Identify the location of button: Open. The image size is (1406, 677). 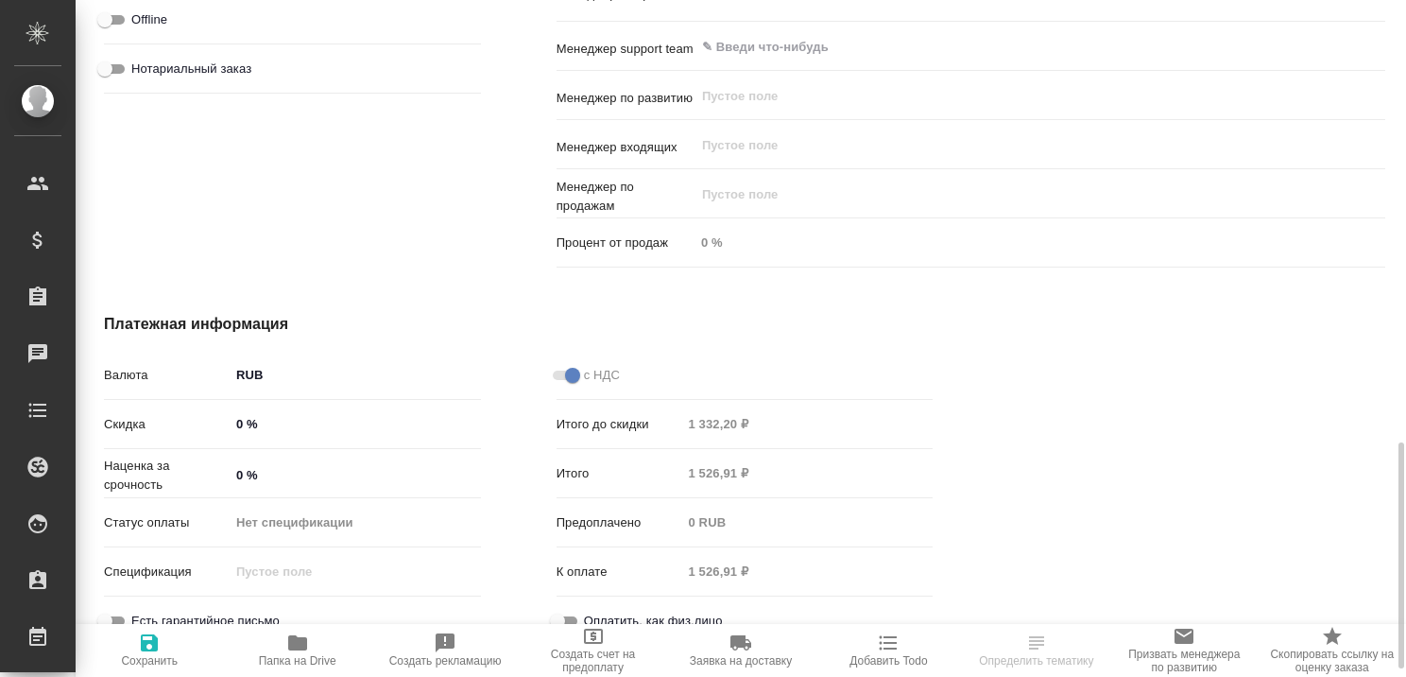
(1377, 47).